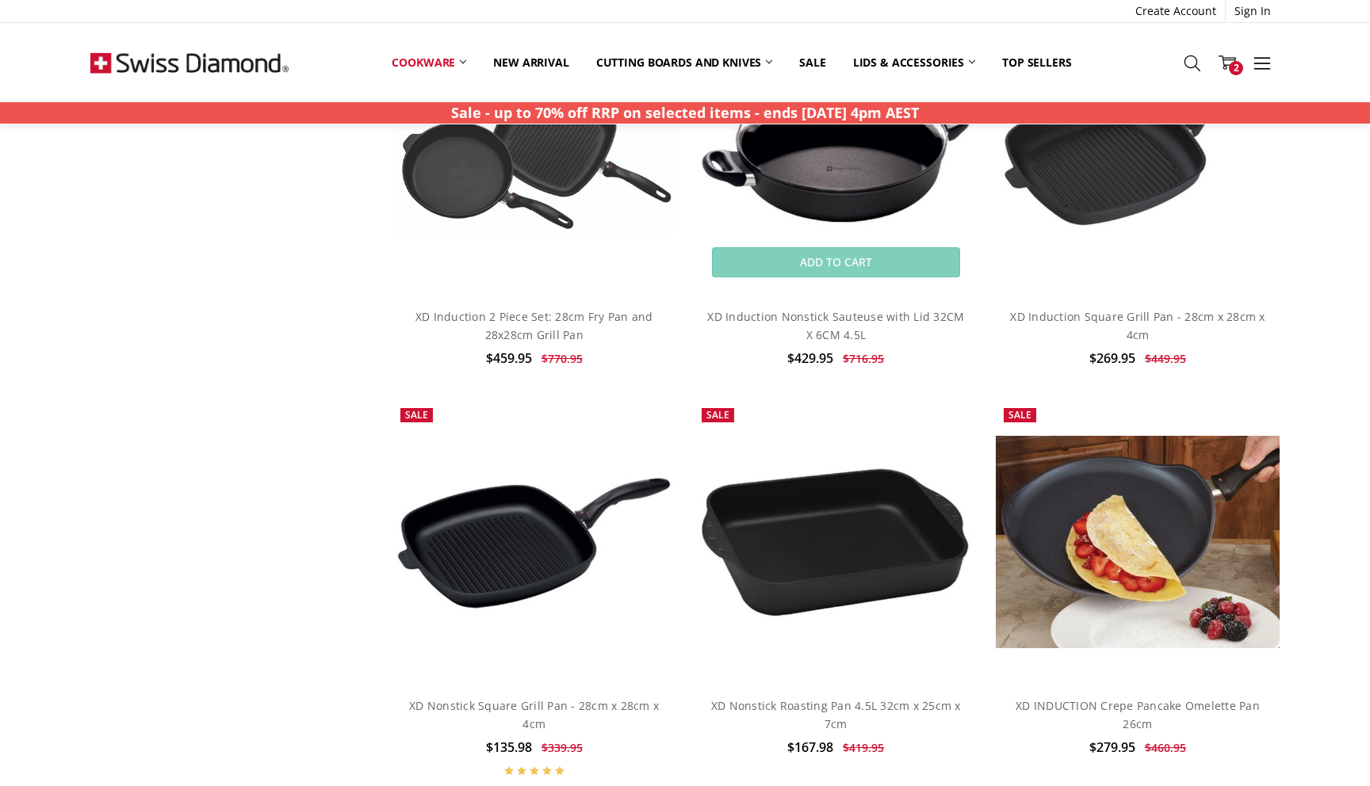  I want to click on a: 2, so click(1227, 63).